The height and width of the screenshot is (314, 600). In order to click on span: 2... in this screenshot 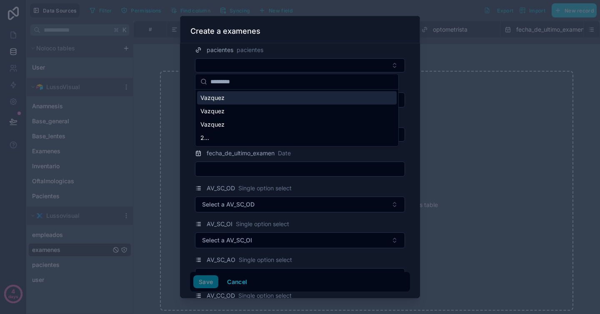, I will do `click(205, 138)`.